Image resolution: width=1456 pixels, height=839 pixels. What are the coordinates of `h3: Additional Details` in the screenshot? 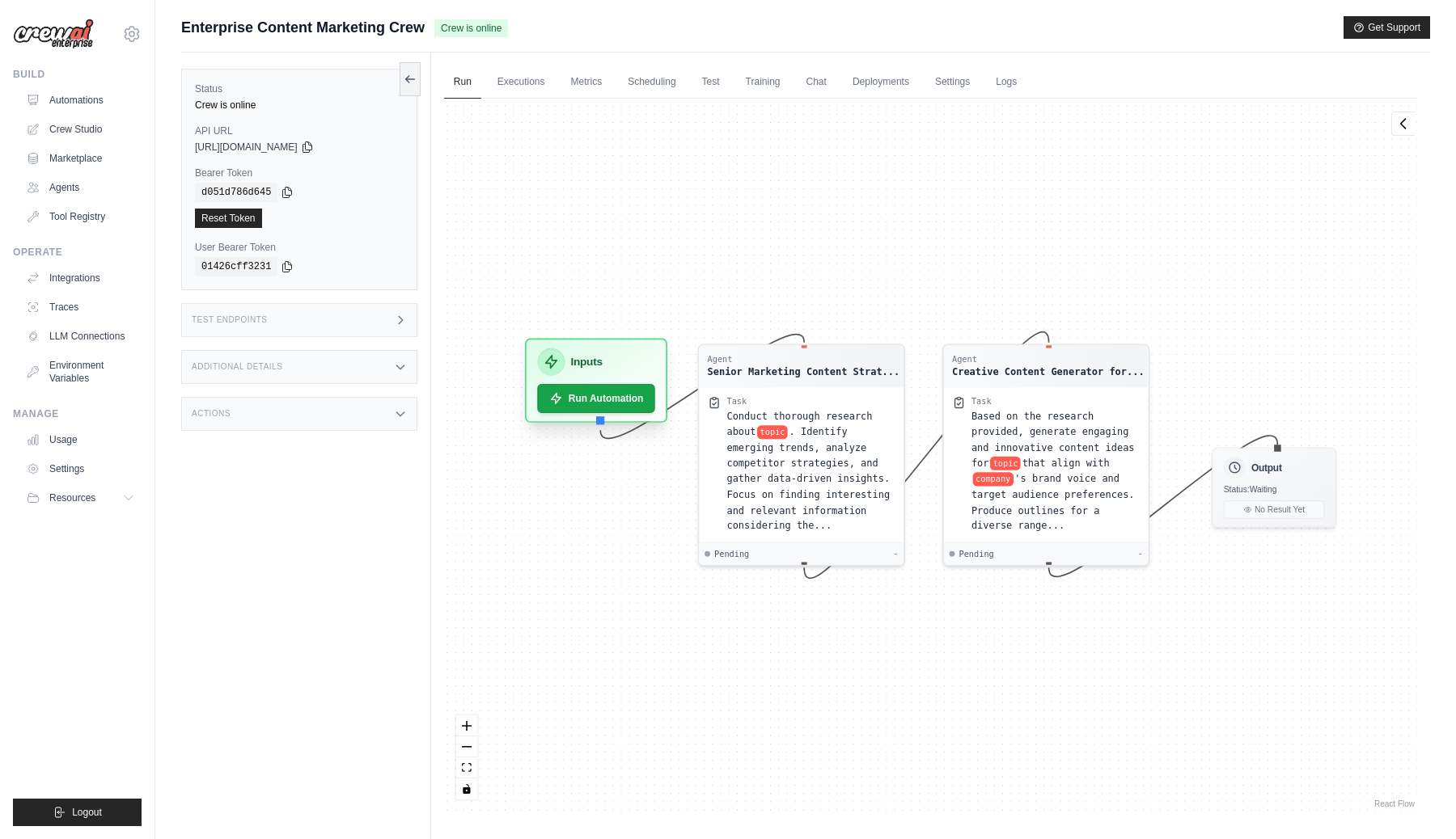 It's located at (237, 367).